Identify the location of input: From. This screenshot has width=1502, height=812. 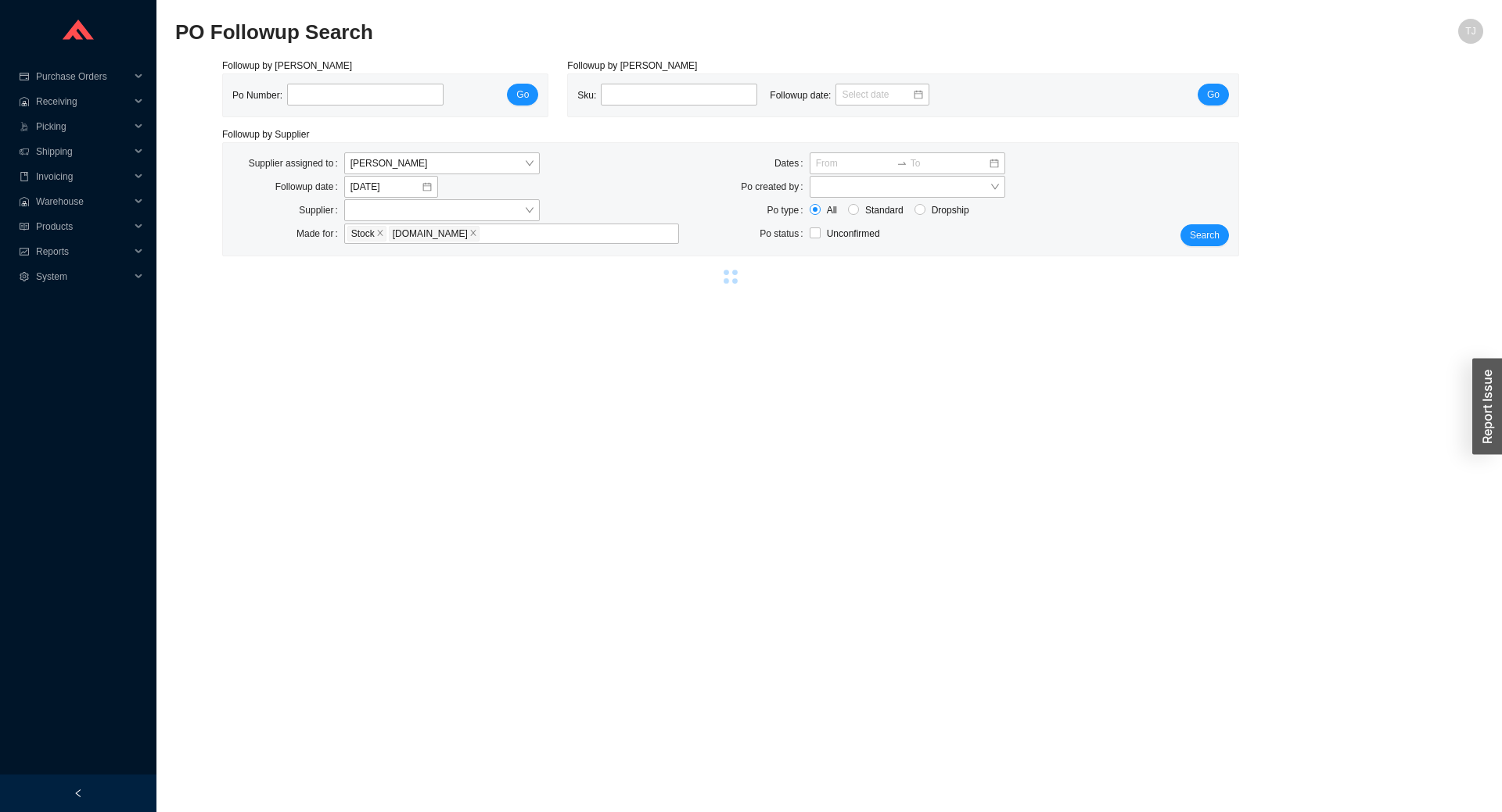
(854, 164).